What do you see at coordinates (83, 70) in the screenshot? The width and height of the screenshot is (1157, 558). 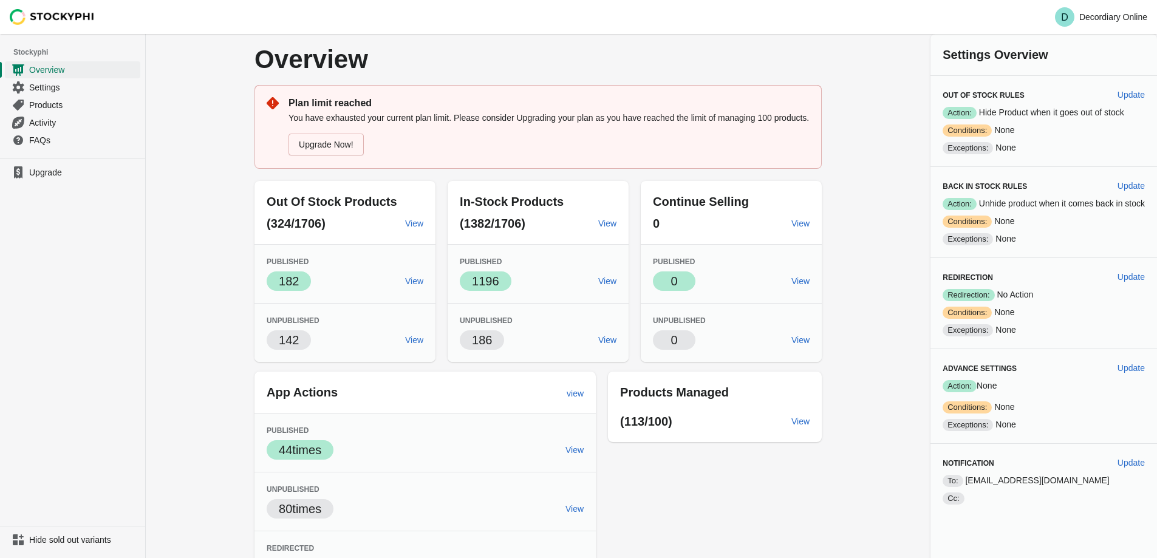 I see `span: Overview` at bounding box center [83, 70].